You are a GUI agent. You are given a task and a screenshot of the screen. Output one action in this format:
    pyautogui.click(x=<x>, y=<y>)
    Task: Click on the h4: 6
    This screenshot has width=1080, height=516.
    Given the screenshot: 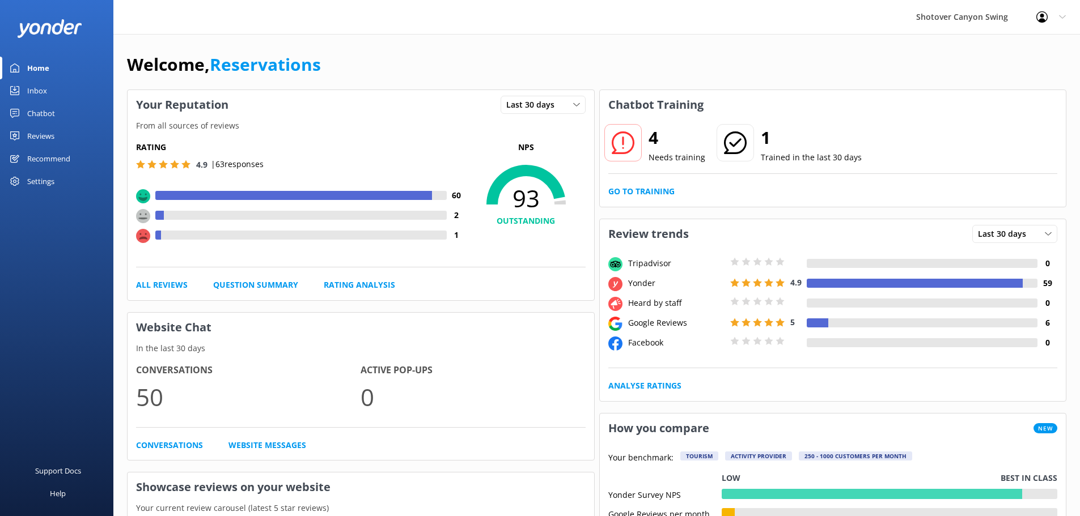 What is the action you would take?
    pyautogui.click(x=1047, y=323)
    